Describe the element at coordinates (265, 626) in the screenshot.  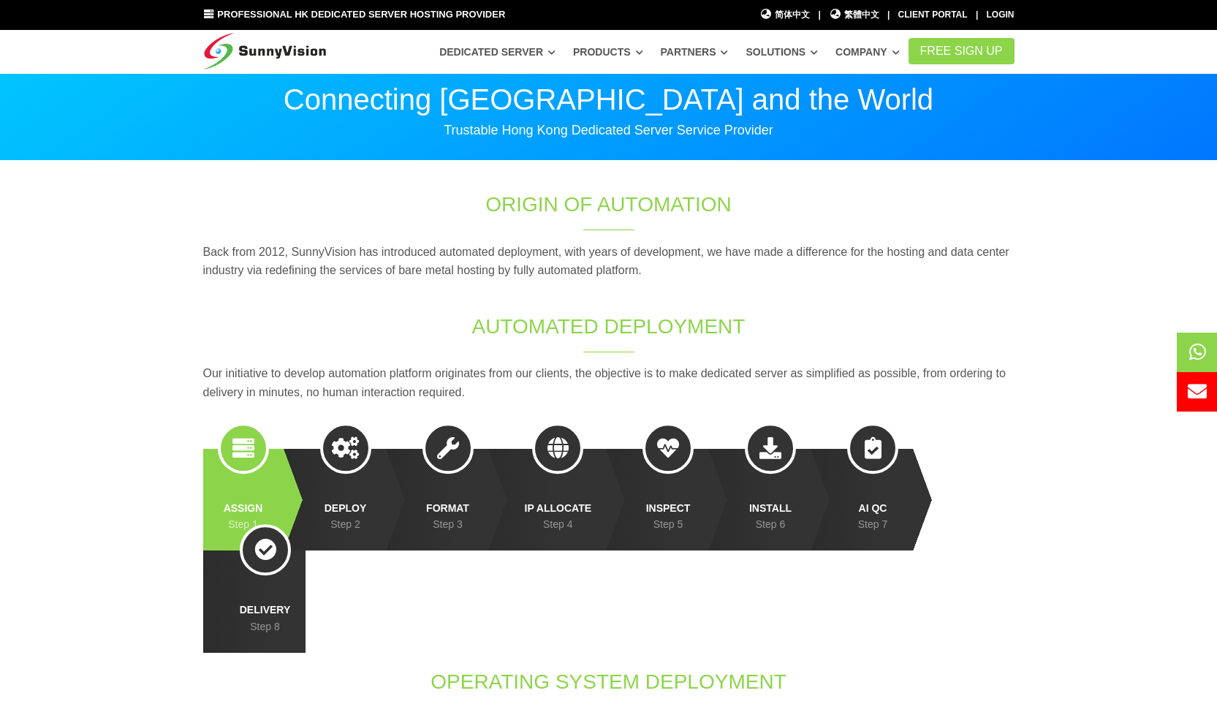
I see `em: Step 8` at that location.